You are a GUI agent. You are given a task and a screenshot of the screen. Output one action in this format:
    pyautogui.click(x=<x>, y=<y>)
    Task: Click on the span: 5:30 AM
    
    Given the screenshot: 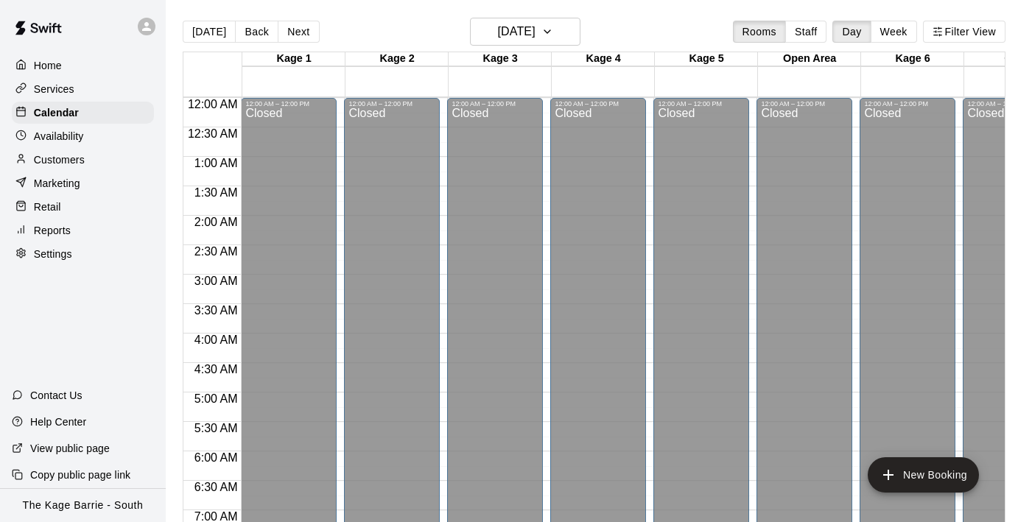 What is the action you would take?
    pyautogui.click(x=216, y=428)
    